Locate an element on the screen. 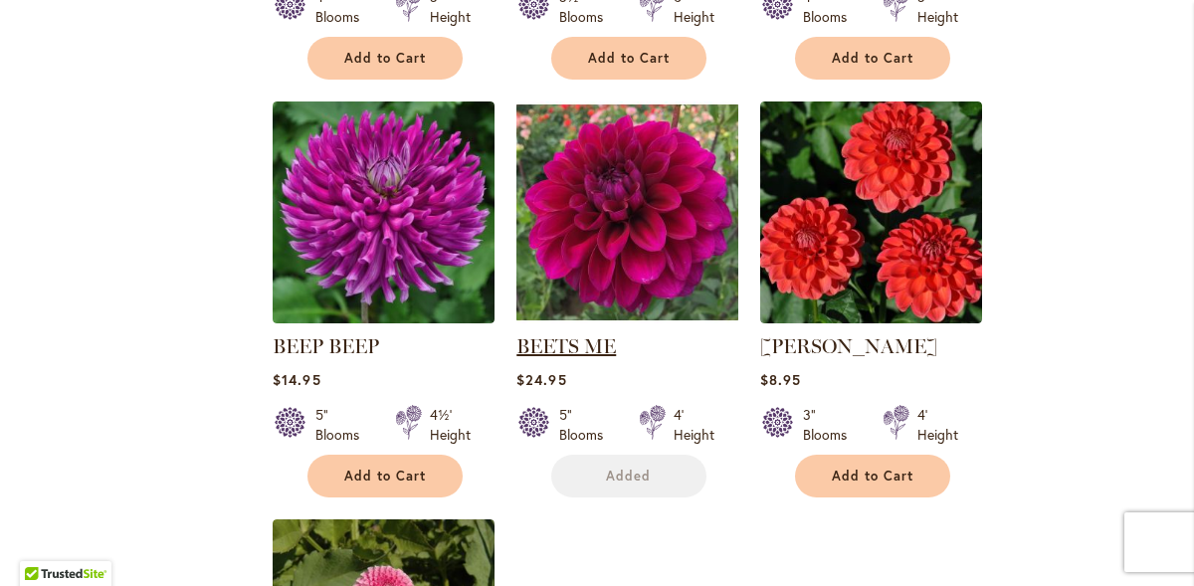 This screenshot has height=586, width=1194. img: BENJAMIN MATTHEW is located at coordinates (871, 212).